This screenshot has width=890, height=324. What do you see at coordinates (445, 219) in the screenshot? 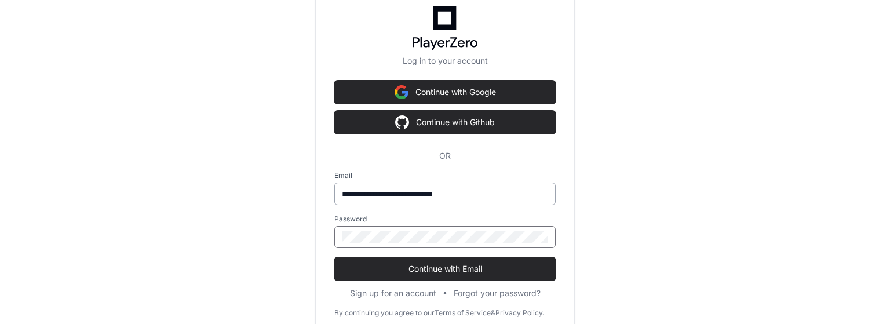
I see `label: Password` at bounding box center [445, 219].